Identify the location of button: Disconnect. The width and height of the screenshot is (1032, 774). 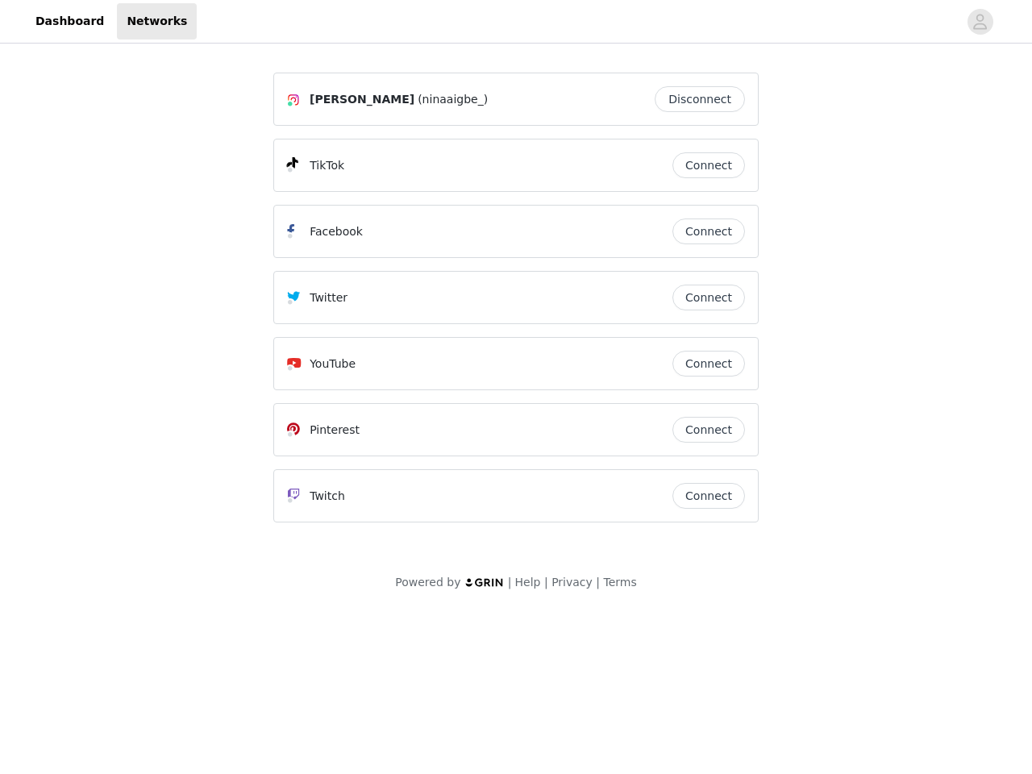
(700, 99).